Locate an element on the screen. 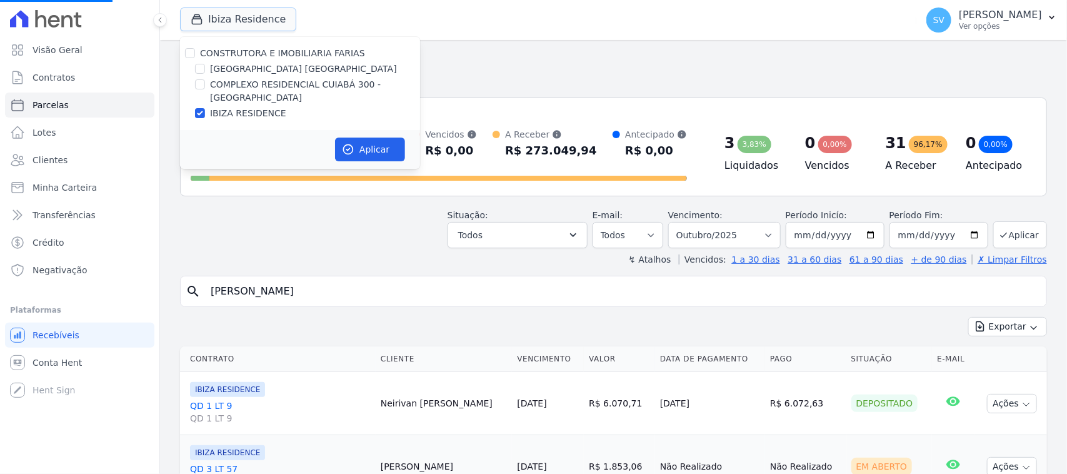  th: Contrato is located at coordinates (278, 359).